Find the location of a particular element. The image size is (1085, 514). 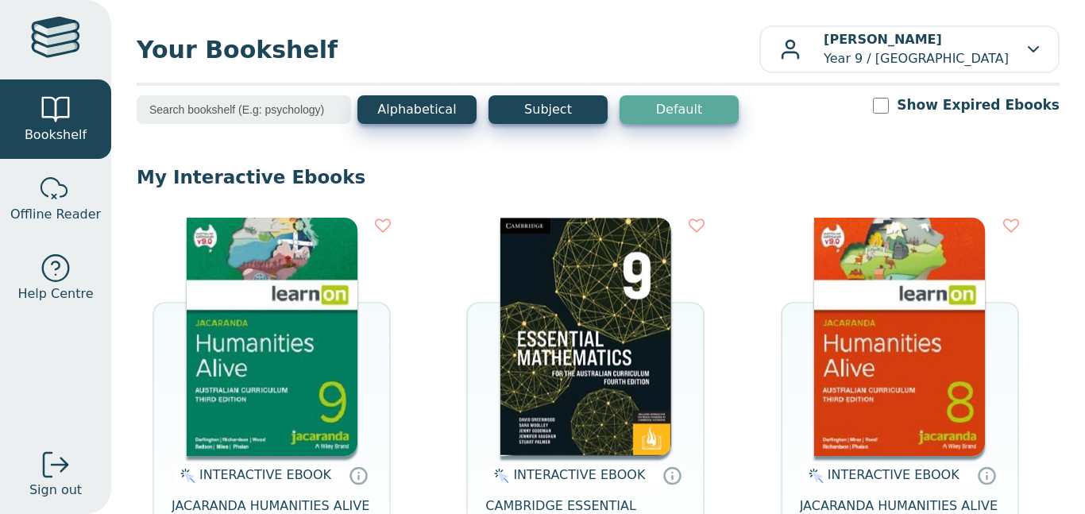

button: Subject is located at coordinates (548, 110).